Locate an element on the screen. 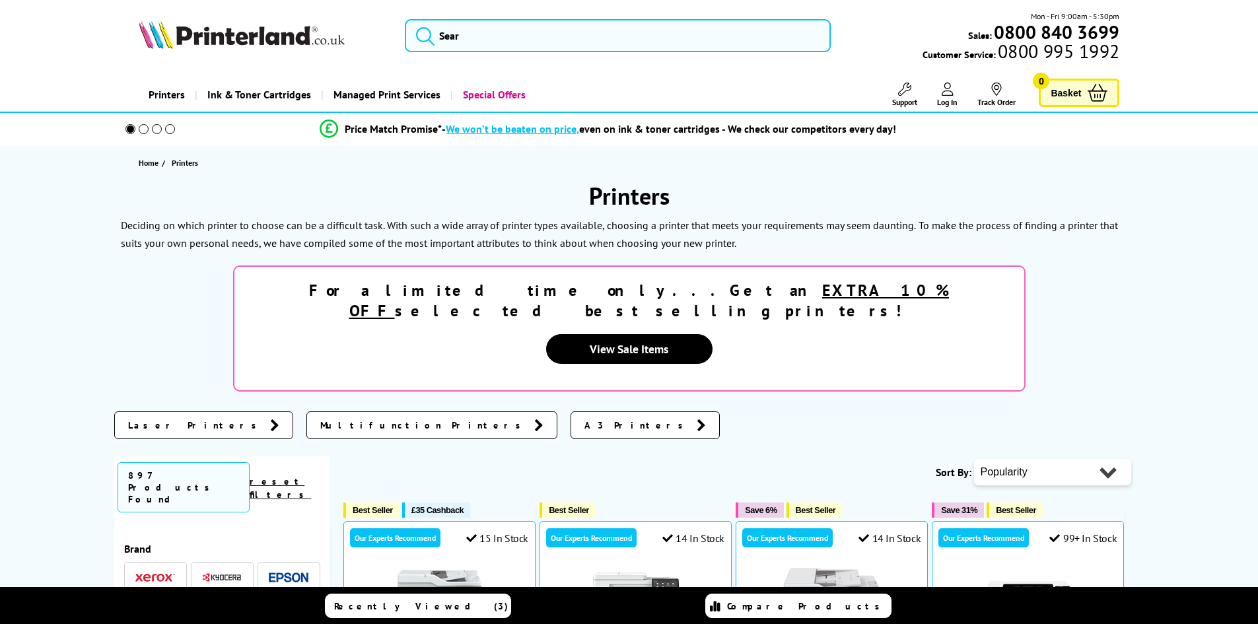  span: Multifunction Printers is located at coordinates (424, 425).